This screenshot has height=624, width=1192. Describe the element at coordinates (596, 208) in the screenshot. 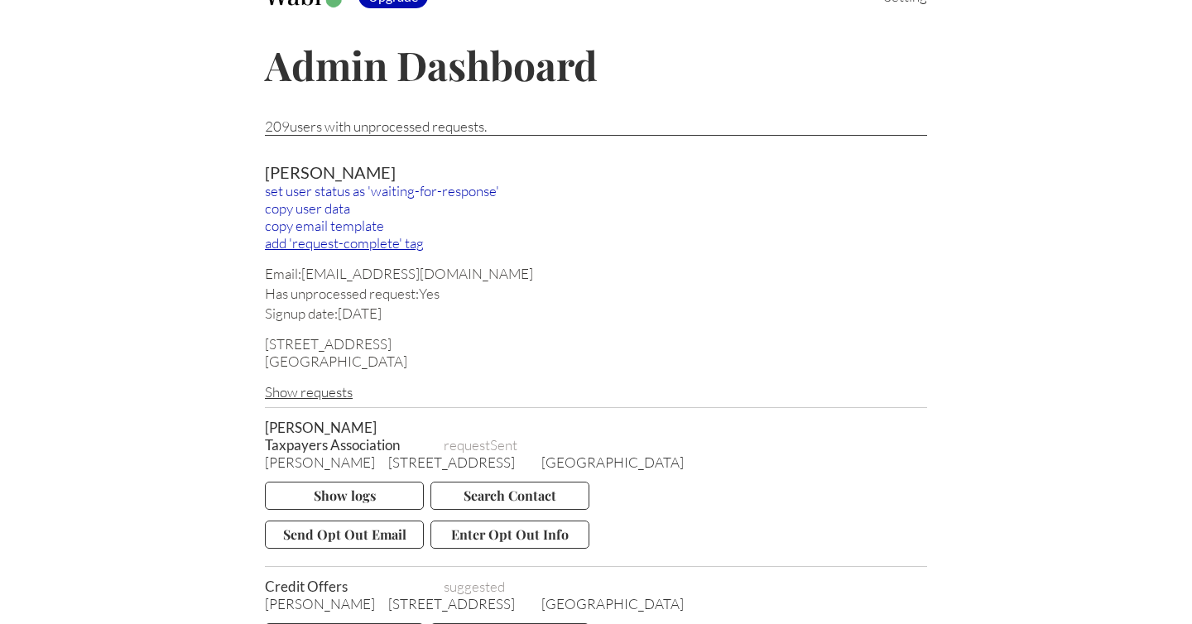

I see `div: copy user data` at that location.